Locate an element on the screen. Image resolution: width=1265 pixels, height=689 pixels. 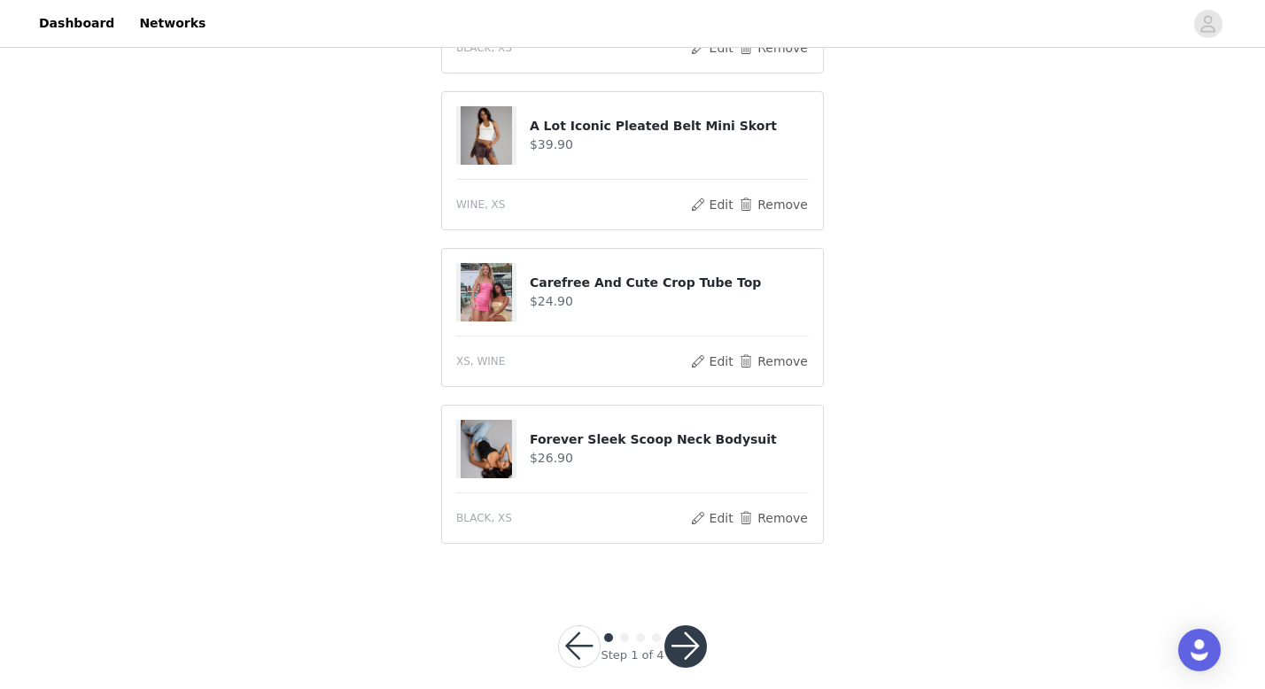
div: Step 1 of 4 is located at coordinates (632, 656).